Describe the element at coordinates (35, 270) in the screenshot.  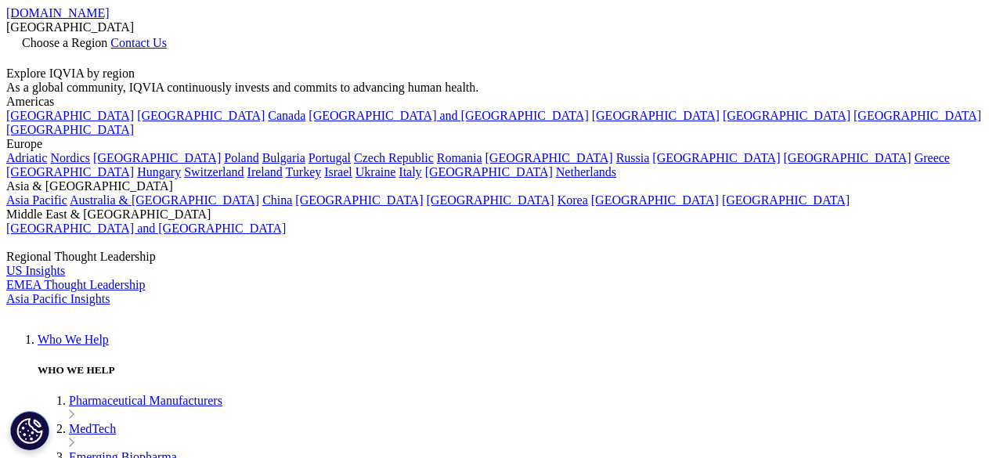
I see `span: US Insights` at that location.